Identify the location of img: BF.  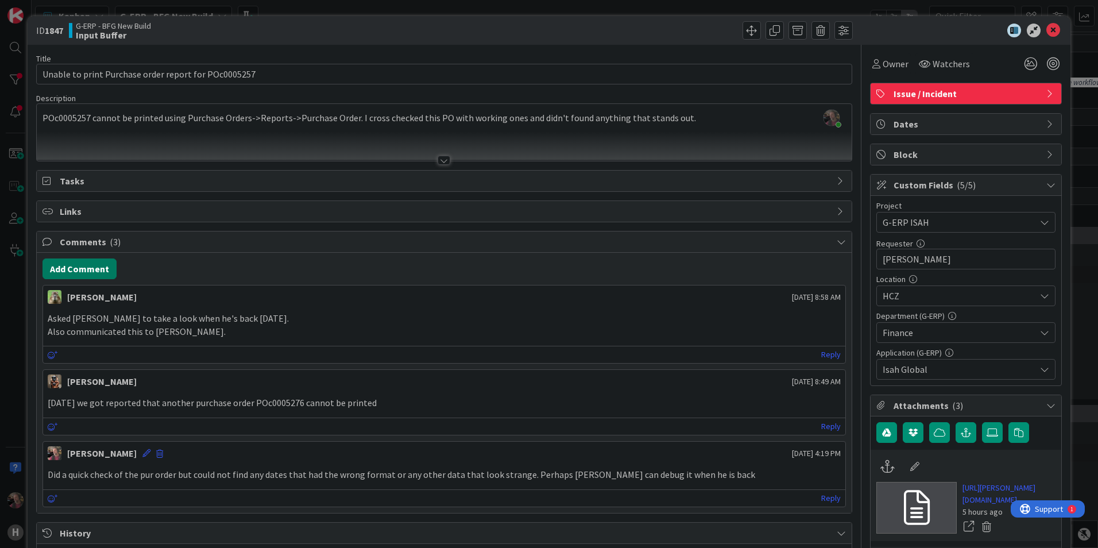
(55, 453).